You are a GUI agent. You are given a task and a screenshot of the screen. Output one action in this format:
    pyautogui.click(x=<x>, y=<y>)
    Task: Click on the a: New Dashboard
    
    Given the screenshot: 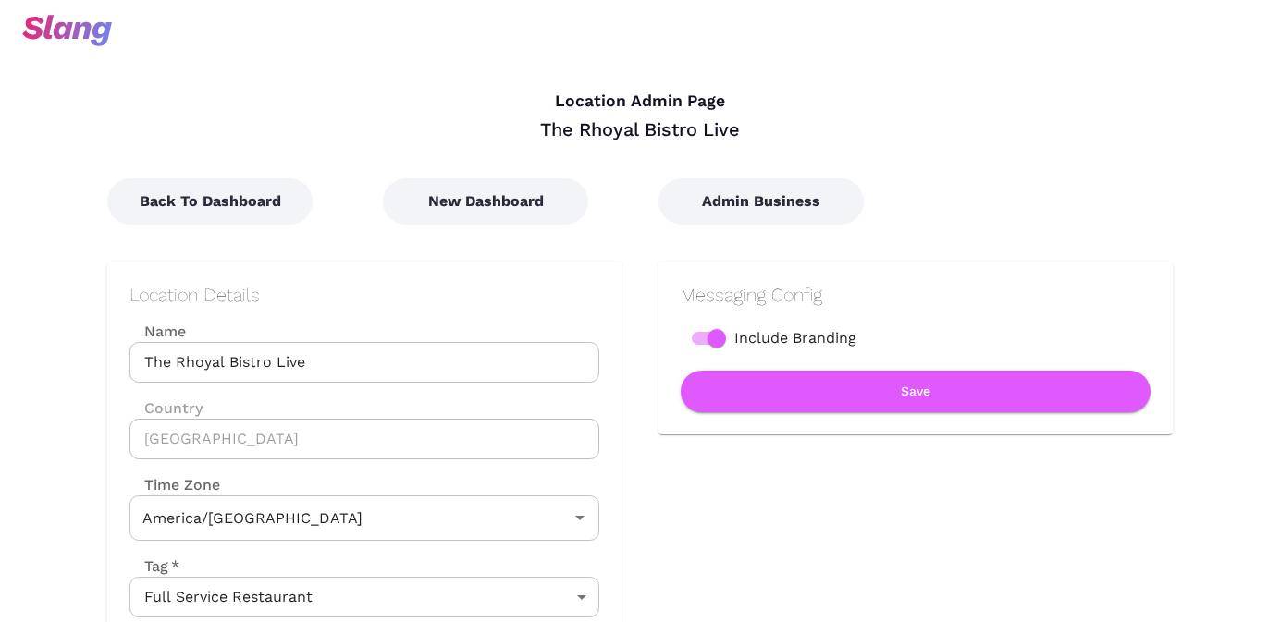 What is the action you would take?
    pyautogui.click(x=485, y=201)
    